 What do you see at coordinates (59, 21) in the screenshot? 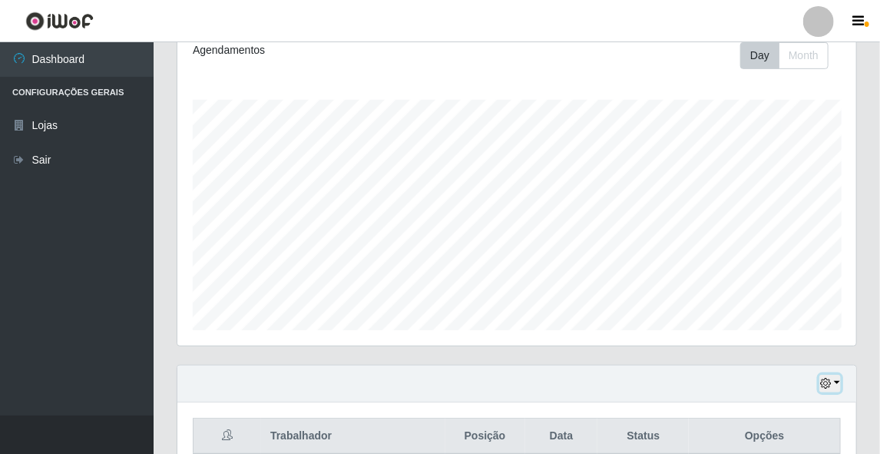
I see `img: CoreUI Logo` at bounding box center [59, 21].